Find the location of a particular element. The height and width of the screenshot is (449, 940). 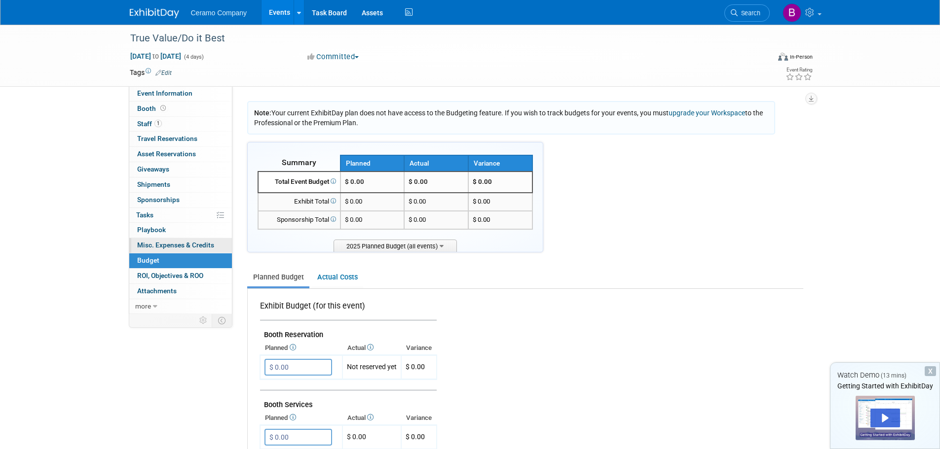

a: Staff1 is located at coordinates (181, 124).